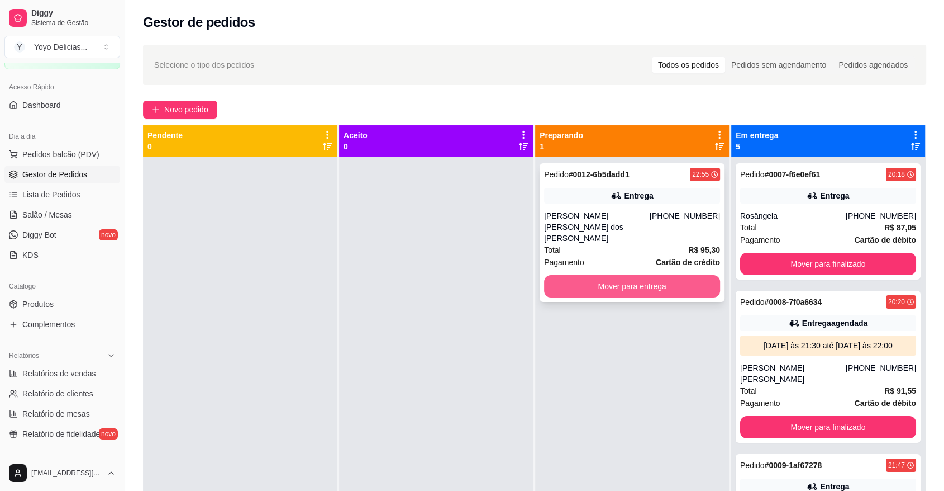 The image size is (944, 491). Describe the element at coordinates (30, 255) in the screenshot. I see `span: KDS` at that location.